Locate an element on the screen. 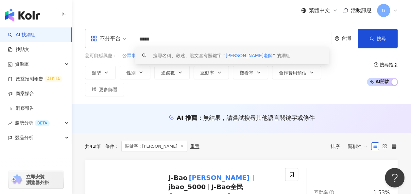 The image size is (411, 194). span: 您可能感興趣： is located at coordinates (101, 56).